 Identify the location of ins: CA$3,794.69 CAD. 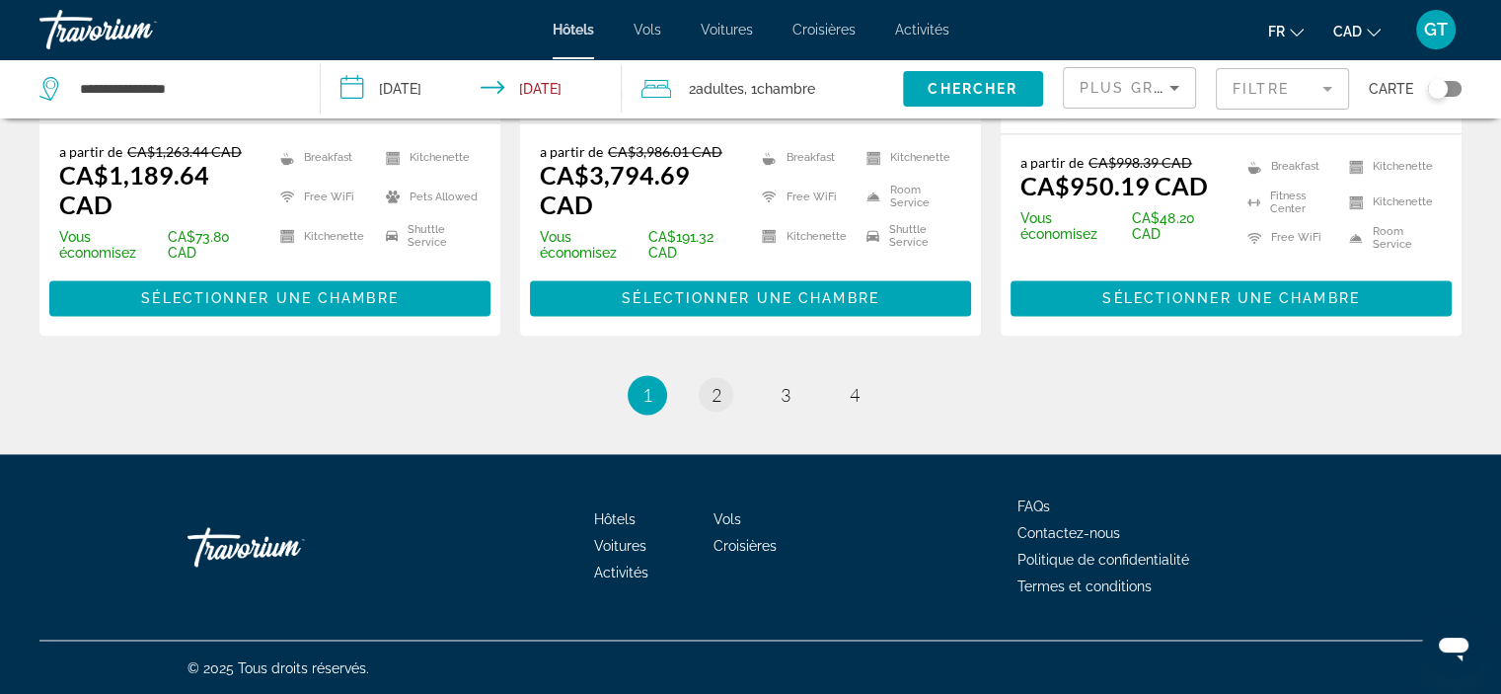
(615, 189).